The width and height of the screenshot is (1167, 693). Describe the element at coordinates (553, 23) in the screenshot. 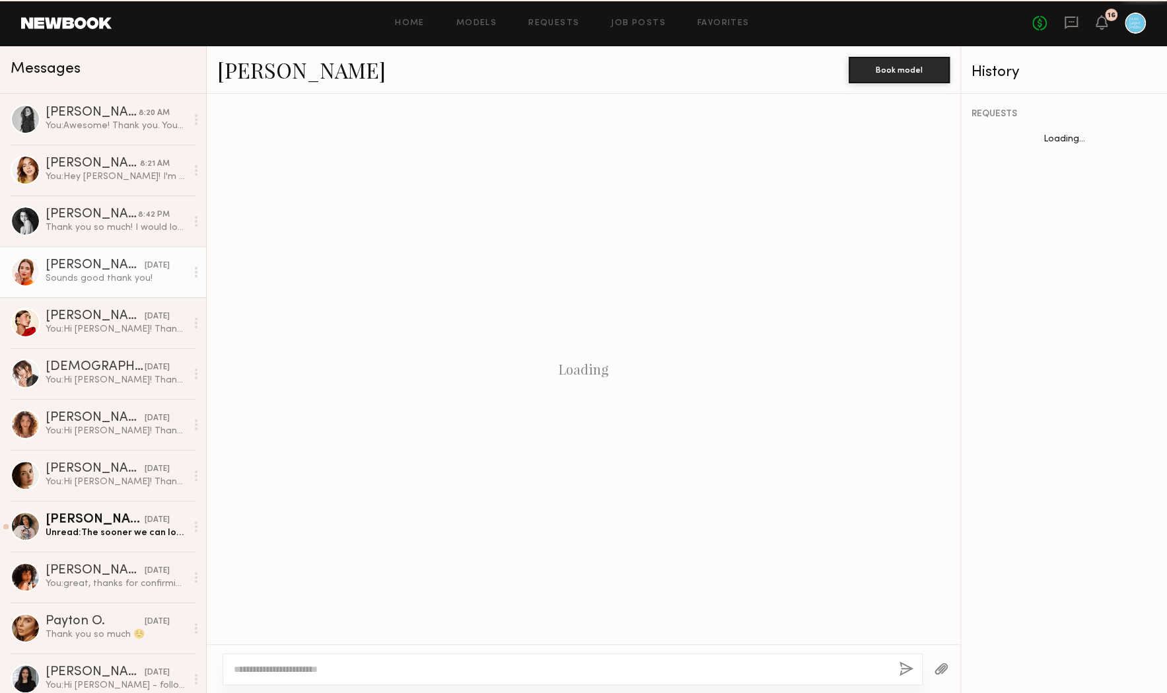

I see `a: Requests` at that location.